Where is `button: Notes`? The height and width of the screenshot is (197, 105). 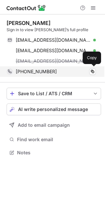
button: Notes is located at coordinates (54, 153).